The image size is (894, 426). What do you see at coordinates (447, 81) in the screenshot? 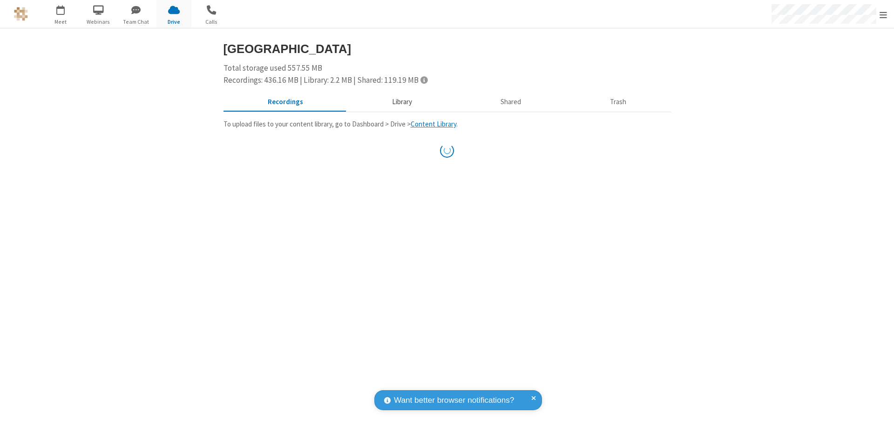
I see `div: Recordings: 436.16 MB | Library: 2.2 MB | Shared: 119.19 MB` at bounding box center [447, 81].